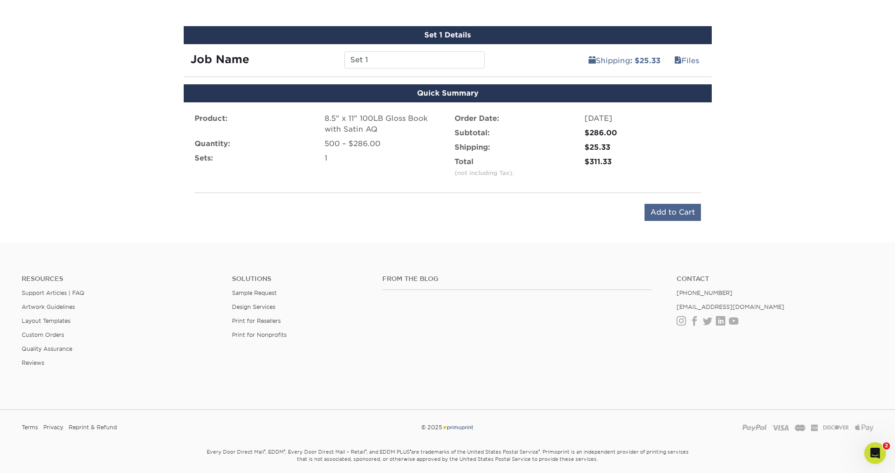 The width and height of the screenshot is (895, 473). Describe the element at coordinates (211, 119) in the screenshot. I see `label: Product:` at that location.